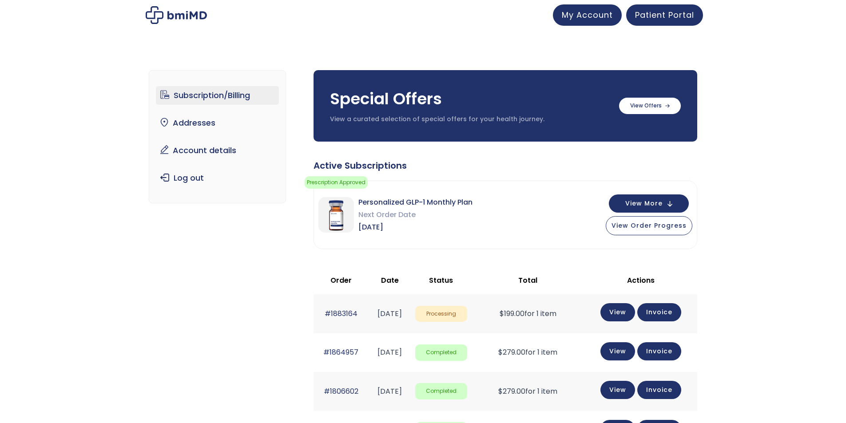  What do you see at coordinates (176, 15) in the screenshot?
I see `div: My account` at bounding box center [176, 15].